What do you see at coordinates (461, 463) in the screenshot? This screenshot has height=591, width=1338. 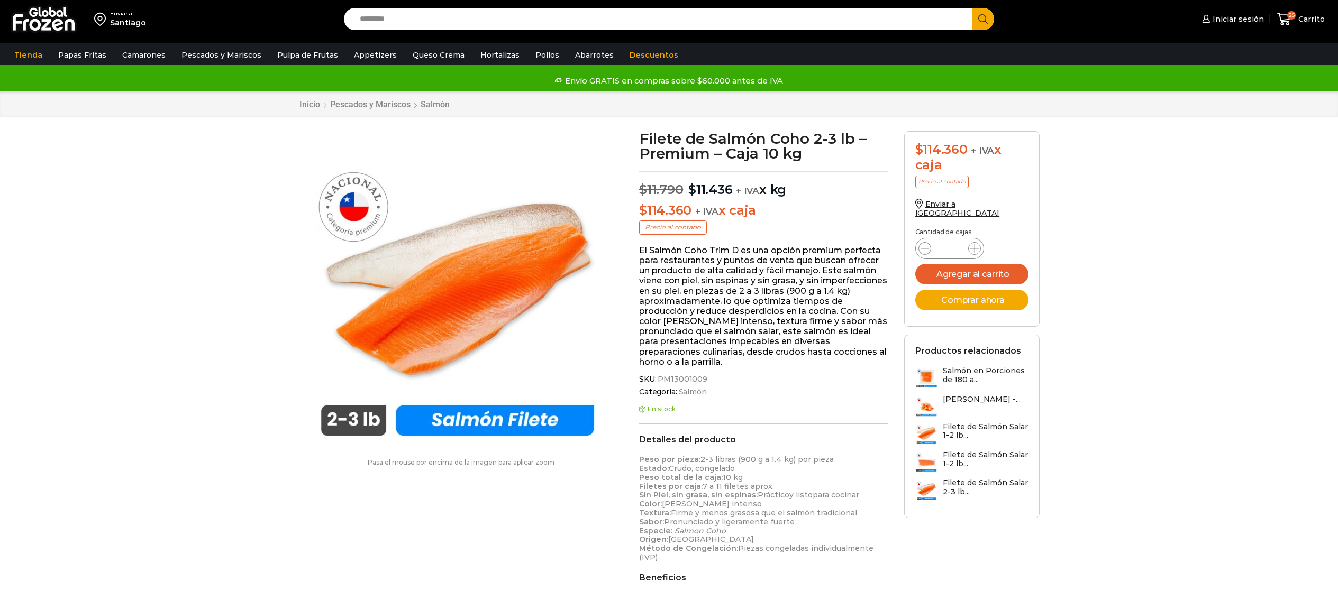 I see `p: Pasa el mouse por encima de la imagen para aplicar zoom` at bounding box center [461, 463].